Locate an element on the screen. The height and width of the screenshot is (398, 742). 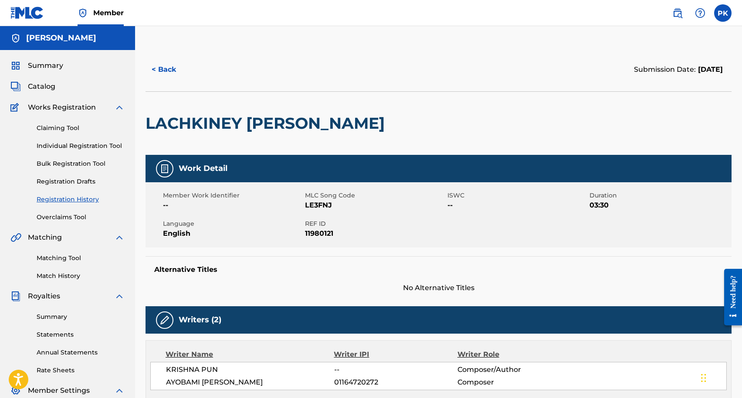
a: Bulk Registration Tool is located at coordinates (81, 164).